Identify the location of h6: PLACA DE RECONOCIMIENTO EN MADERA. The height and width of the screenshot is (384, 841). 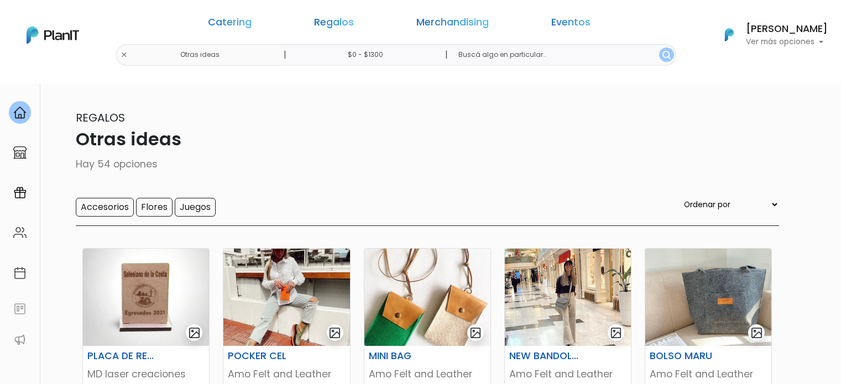
(124, 356).